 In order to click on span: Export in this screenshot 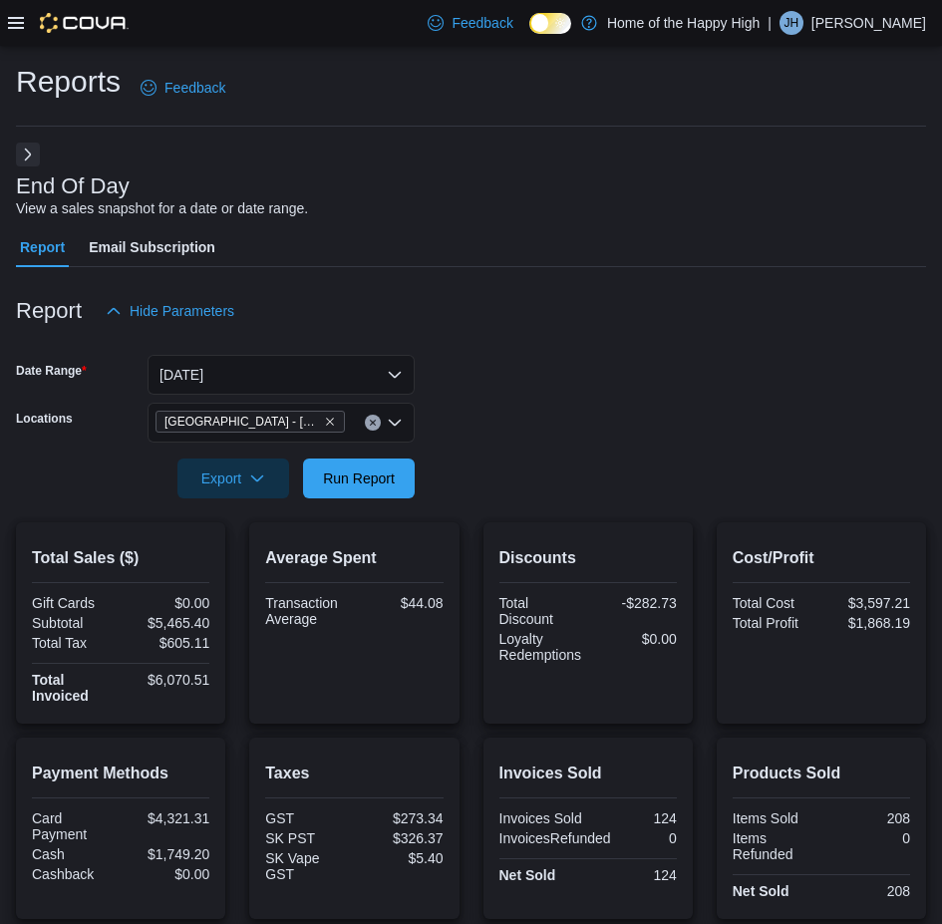, I will do `click(233, 479)`.